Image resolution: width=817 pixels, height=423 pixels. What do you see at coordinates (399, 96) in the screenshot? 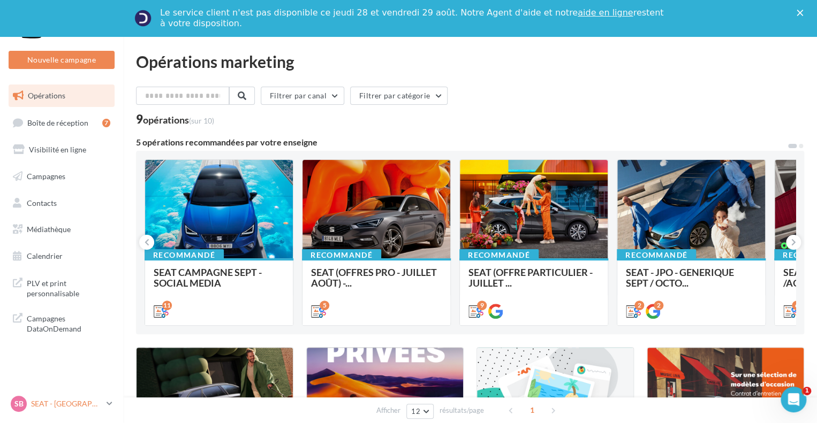
I see `button: Filtrer par catégorie` at bounding box center [399, 96].